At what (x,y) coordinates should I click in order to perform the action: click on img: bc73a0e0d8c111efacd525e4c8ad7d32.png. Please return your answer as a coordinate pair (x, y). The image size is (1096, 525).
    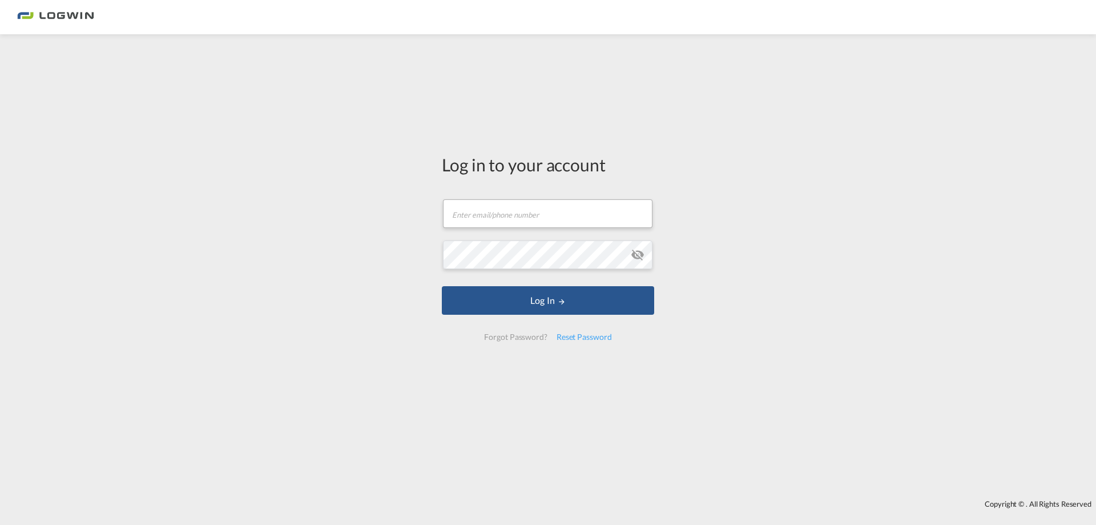
    Looking at the image, I should click on (55, 17).